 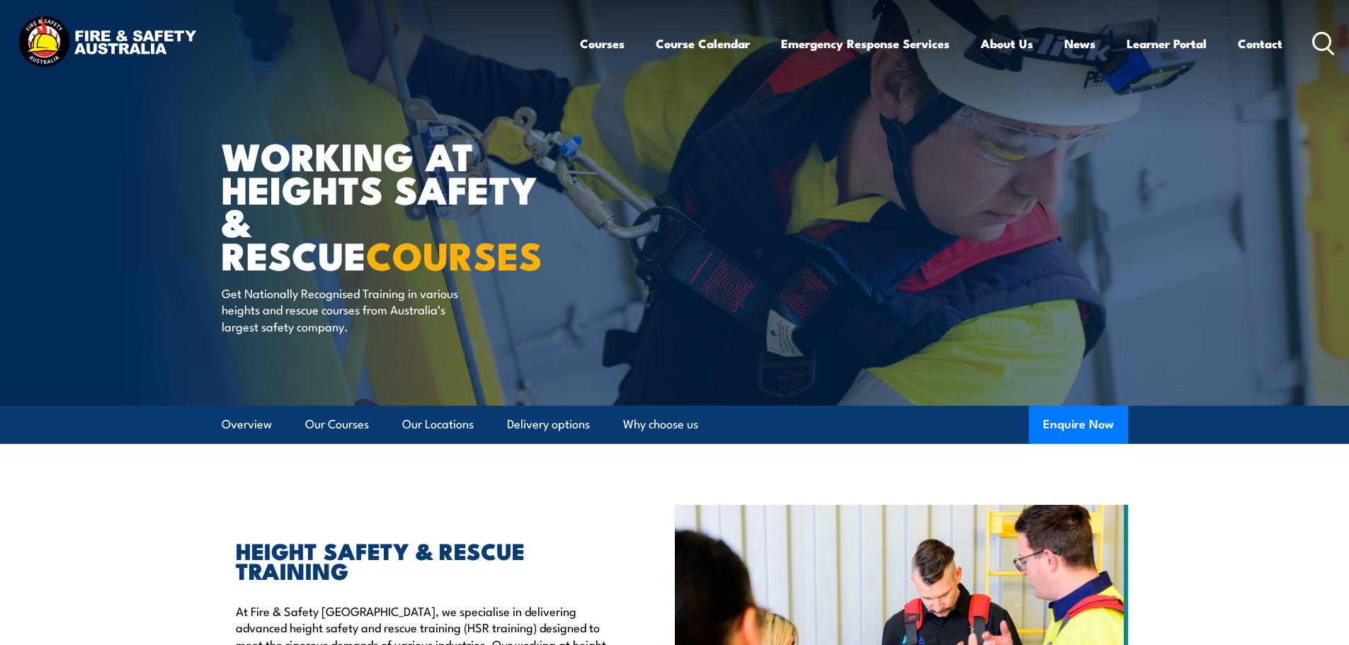 I want to click on h2: HEIGHT SAFETY & RESCUE TRAINING, so click(x=423, y=560).